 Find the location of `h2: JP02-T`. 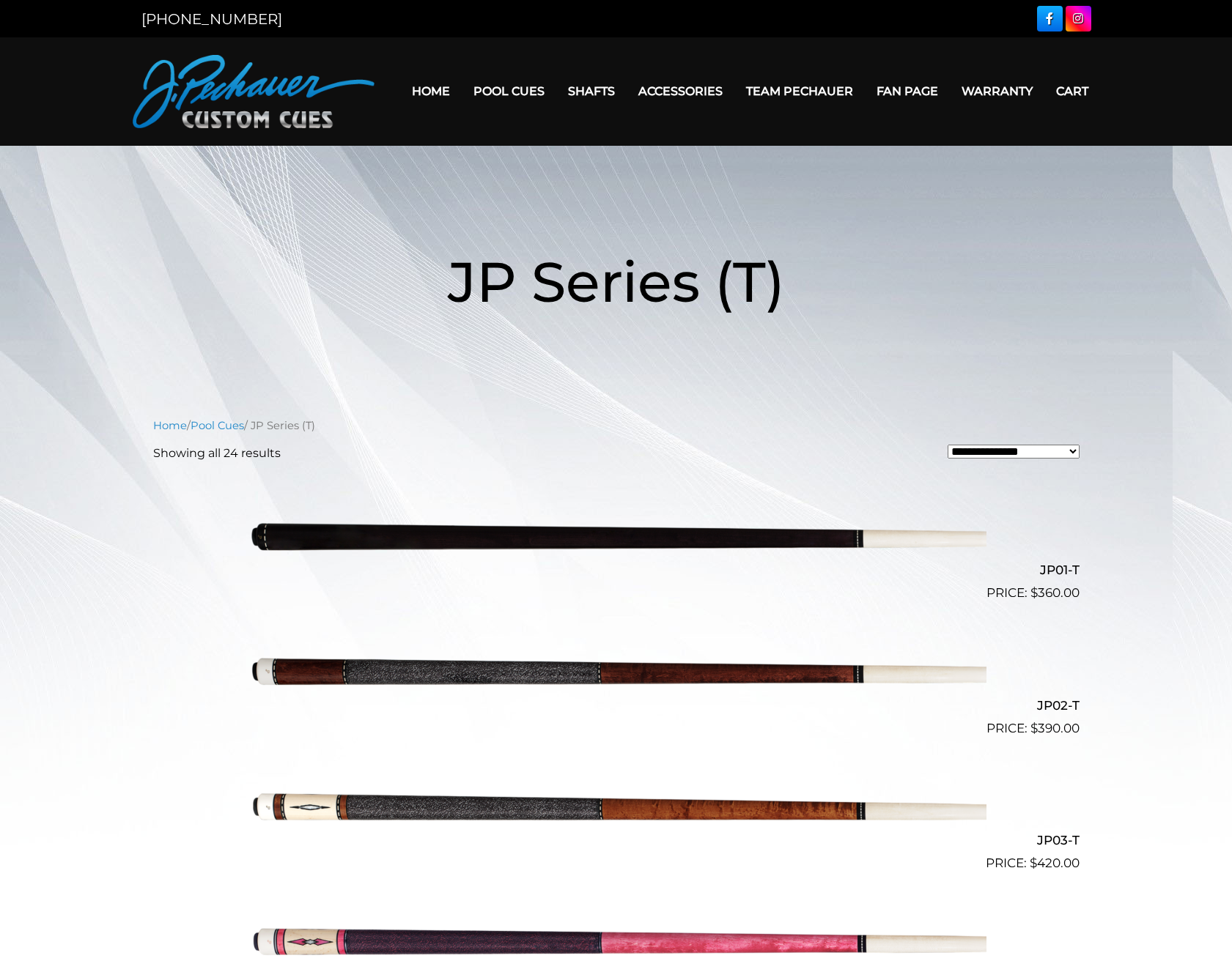

h2: JP02-T is located at coordinates (616, 705).